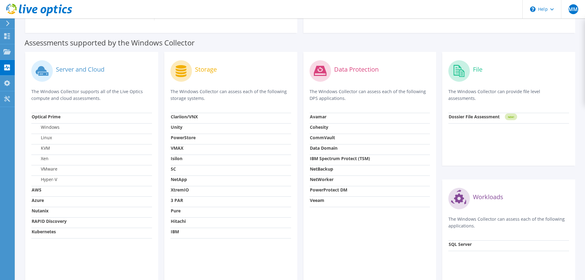  What do you see at coordinates (357, 69) in the screenshot?
I see `label: Data Protection` at bounding box center [357, 69].